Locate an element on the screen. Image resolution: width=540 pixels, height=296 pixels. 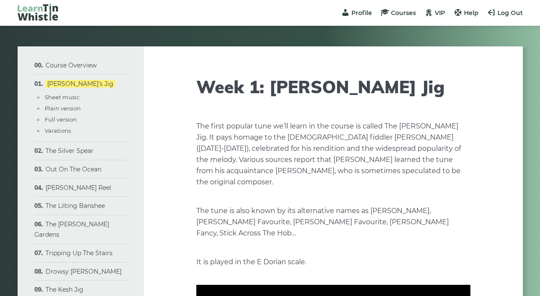
a: Log Out is located at coordinates (505, 13).